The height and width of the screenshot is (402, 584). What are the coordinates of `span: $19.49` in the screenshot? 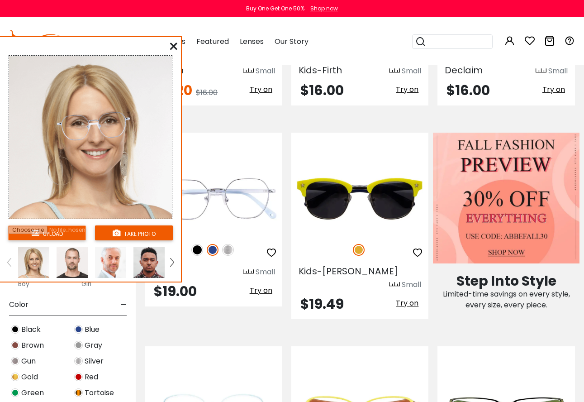 It's located at (322, 304).